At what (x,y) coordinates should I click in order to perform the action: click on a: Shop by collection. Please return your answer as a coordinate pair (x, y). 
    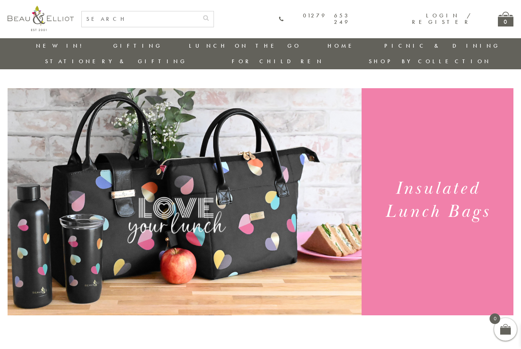
    Looking at the image, I should click on (429, 61).